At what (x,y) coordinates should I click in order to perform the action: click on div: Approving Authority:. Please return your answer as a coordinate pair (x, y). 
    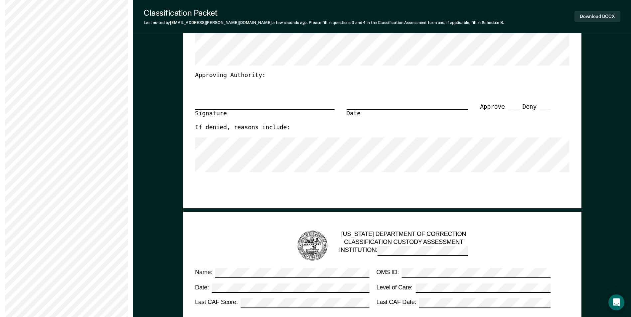
    Looking at the image, I should click on (373, 76).